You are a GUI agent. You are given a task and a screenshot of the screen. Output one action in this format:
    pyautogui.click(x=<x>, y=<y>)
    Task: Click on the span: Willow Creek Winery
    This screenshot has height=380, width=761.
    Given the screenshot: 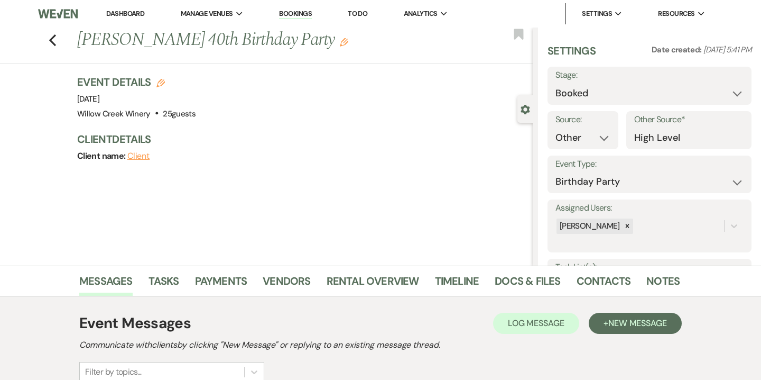 What is the action you would take?
    pyautogui.click(x=114, y=114)
    